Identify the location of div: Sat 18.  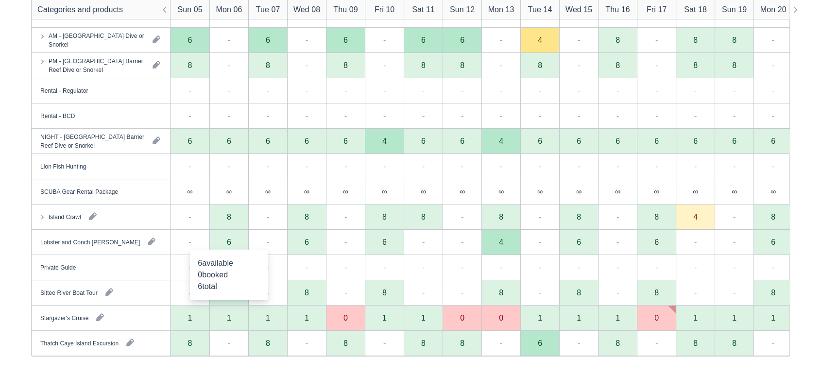
(695, 10).